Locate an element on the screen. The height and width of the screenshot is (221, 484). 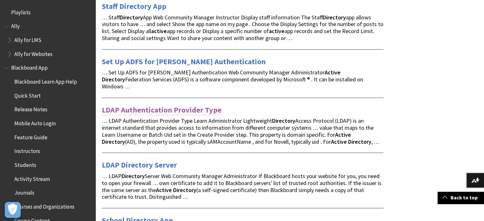
span: … LDAP Server Web Community Manager Administrator If Blackboard hosts your website for you, you n... is located at coordinates (241, 186).